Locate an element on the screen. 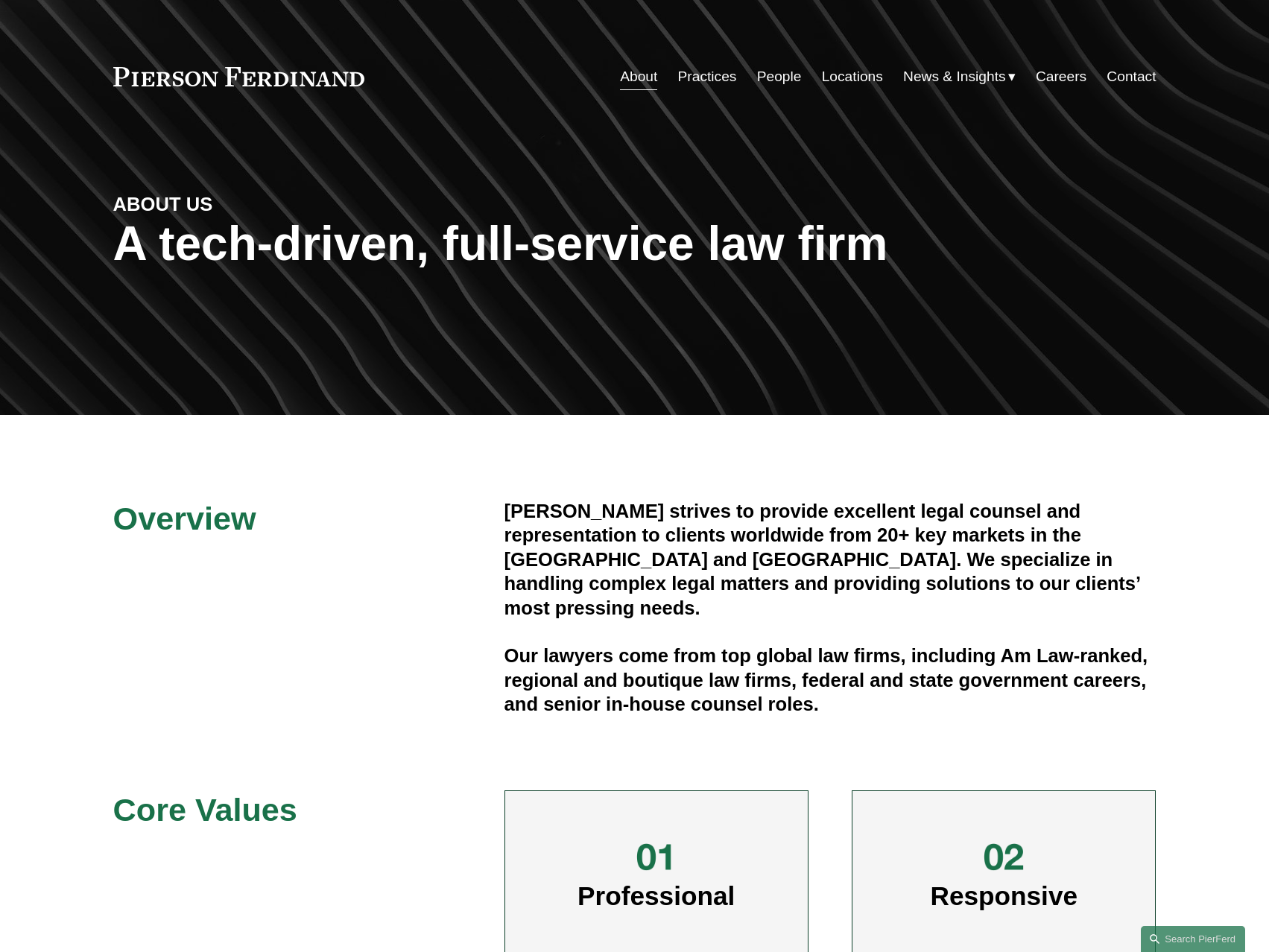 The height and width of the screenshot is (952, 1269). a: Practices is located at coordinates (707, 76).